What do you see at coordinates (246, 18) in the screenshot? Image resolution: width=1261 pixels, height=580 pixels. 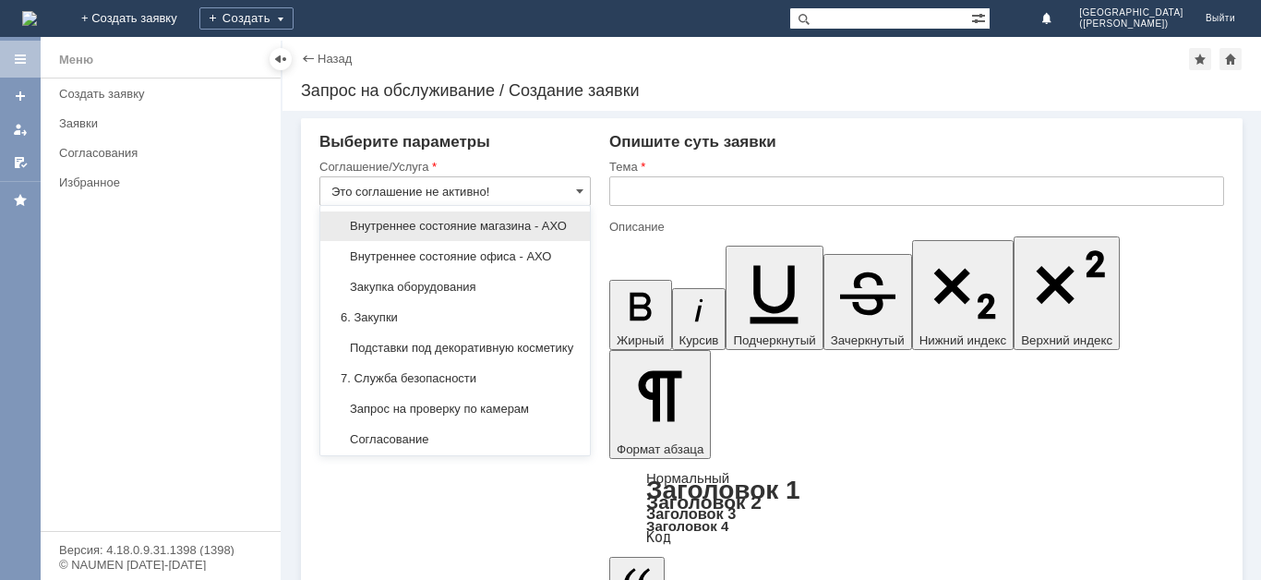 I see `div: Создать` at bounding box center [246, 18].